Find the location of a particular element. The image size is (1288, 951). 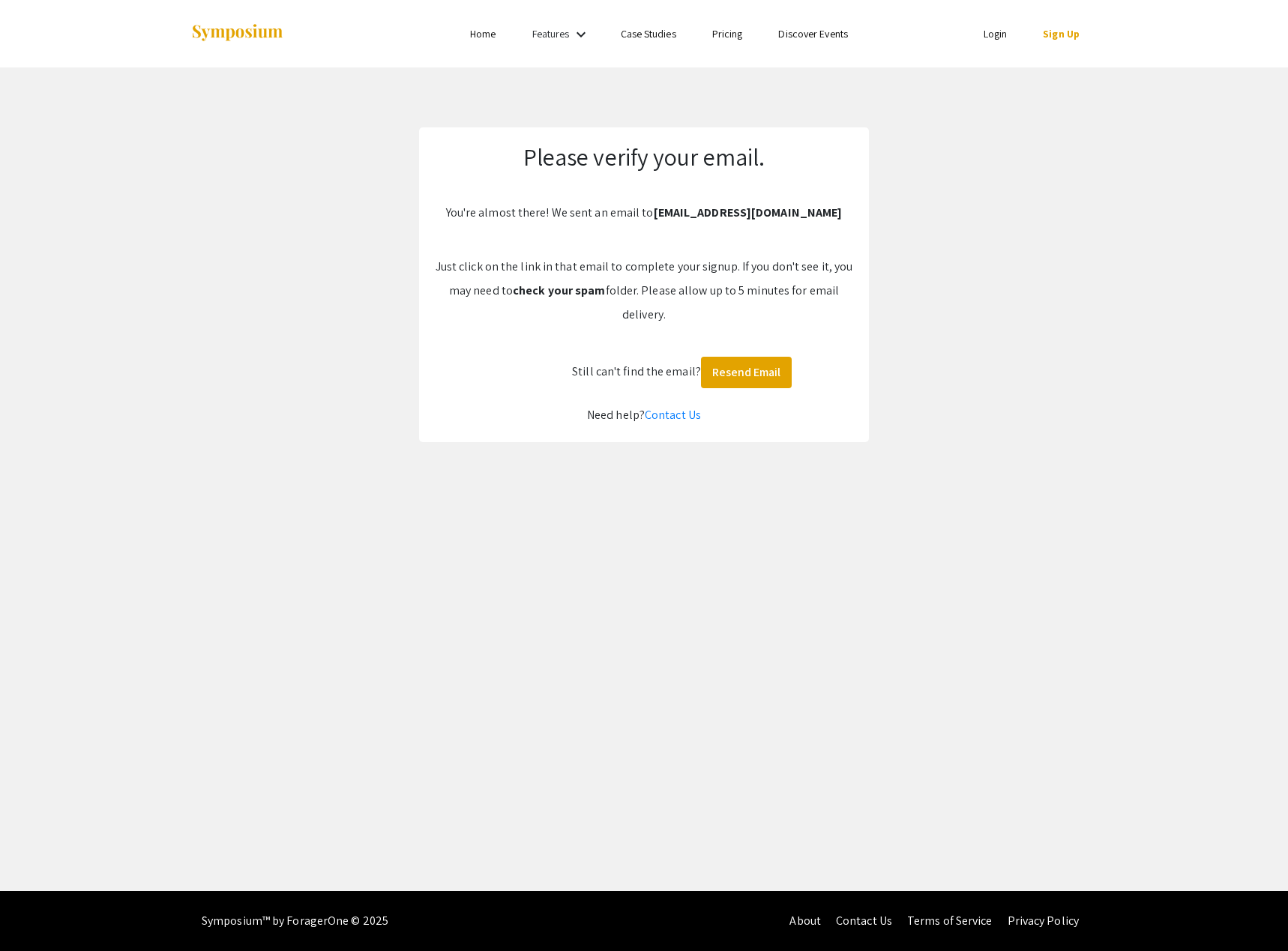

a: Privacy Policy is located at coordinates (1043, 921).